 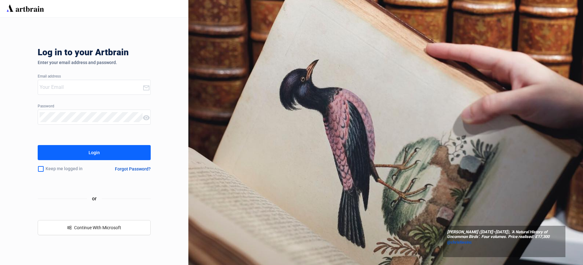 What do you see at coordinates (94, 153) in the screenshot?
I see `button: Login` at bounding box center [94, 153].